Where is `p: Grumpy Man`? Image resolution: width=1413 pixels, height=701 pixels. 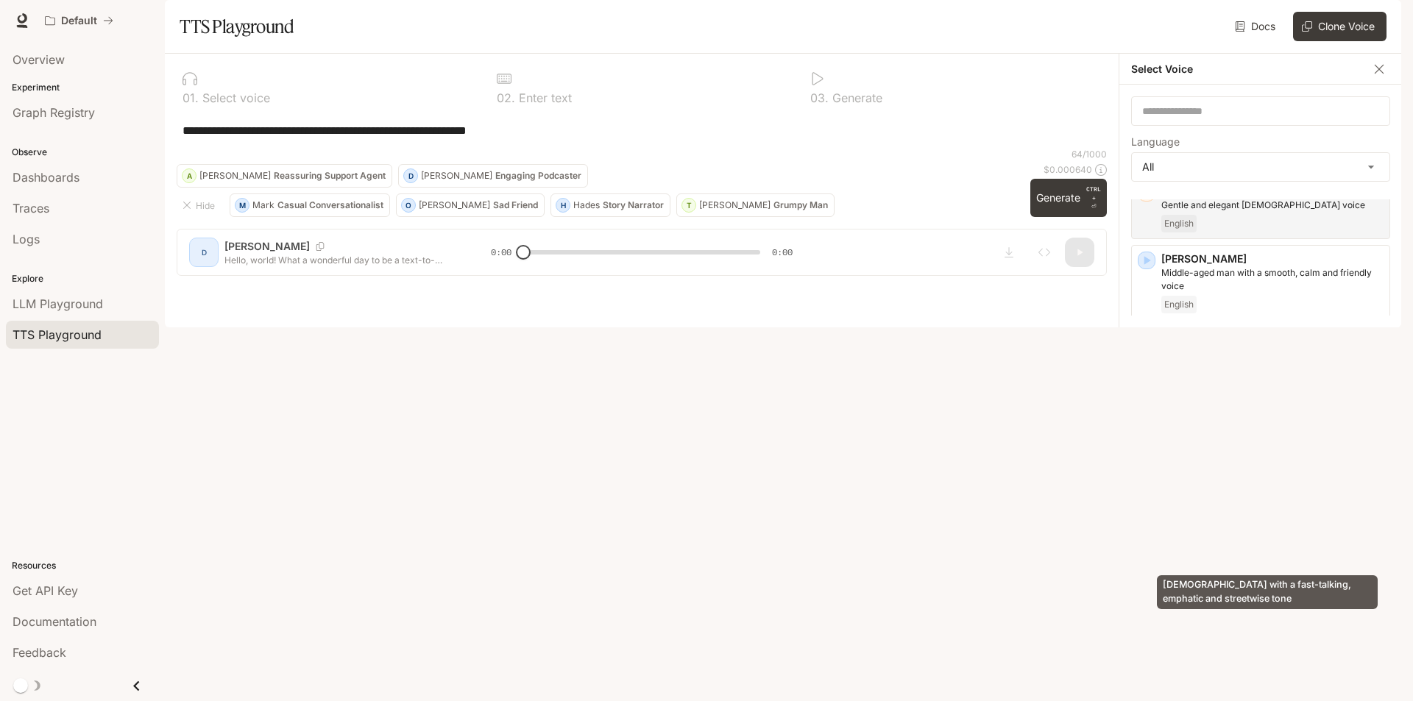 p: Grumpy Man is located at coordinates (801, 205).